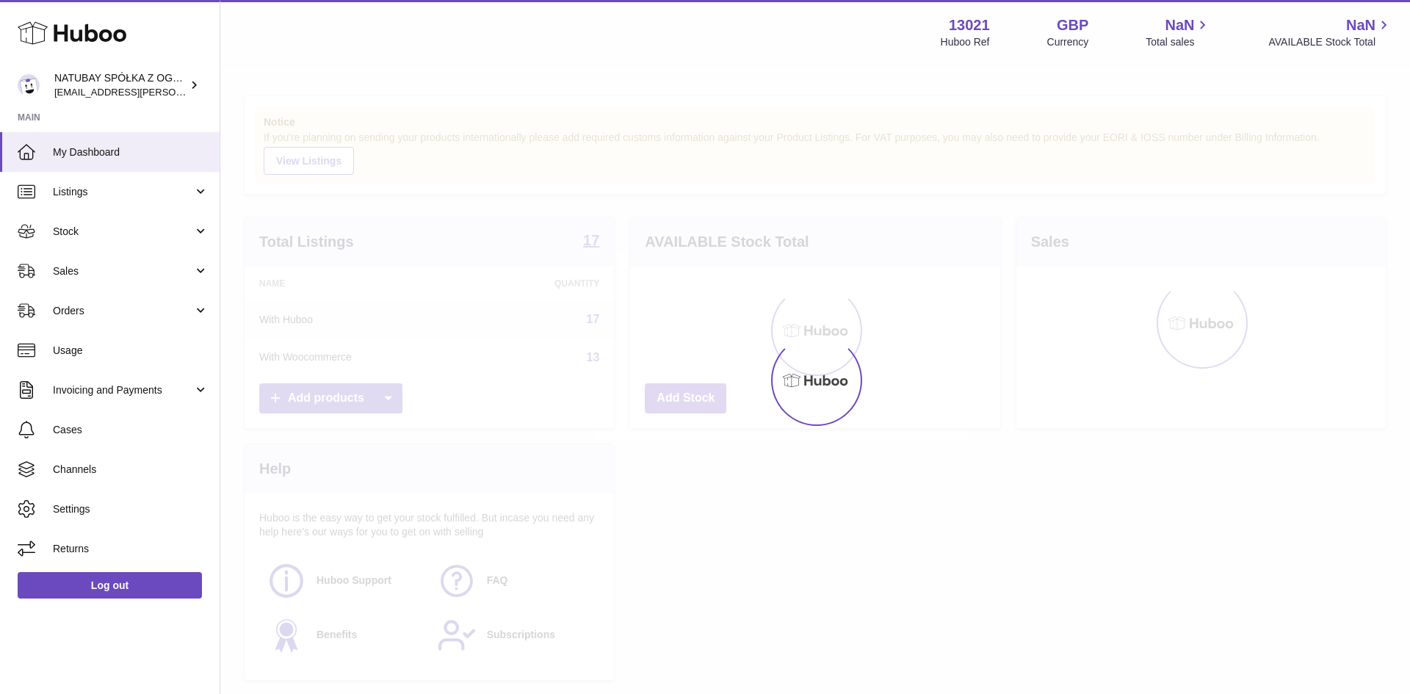  Describe the element at coordinates (123, 192) in the screenshot. I see `span: Listings` at that location.